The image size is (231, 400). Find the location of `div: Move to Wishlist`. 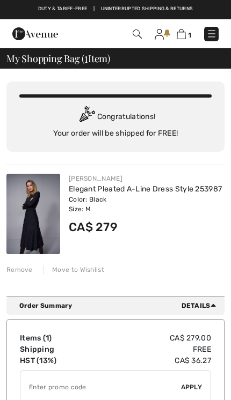

div: Move to Wishlist is located at coordinates (73, 270).